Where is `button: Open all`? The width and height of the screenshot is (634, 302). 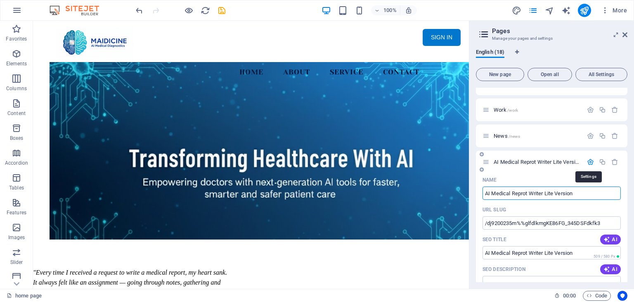
button: Open all is located at coordinates (550, 74).